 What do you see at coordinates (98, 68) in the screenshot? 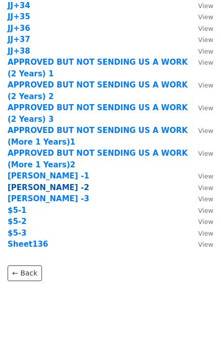
I see `a: APPROVED BUT NOT SENDING US A WORK (2 Years) 1` at bounding box center [98, 68].